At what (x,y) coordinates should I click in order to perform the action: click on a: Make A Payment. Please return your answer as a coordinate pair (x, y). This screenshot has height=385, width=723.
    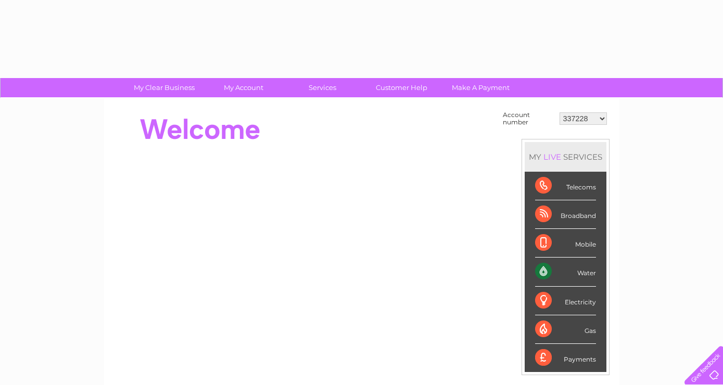
    Looking at the image, I should click on (480, 87).